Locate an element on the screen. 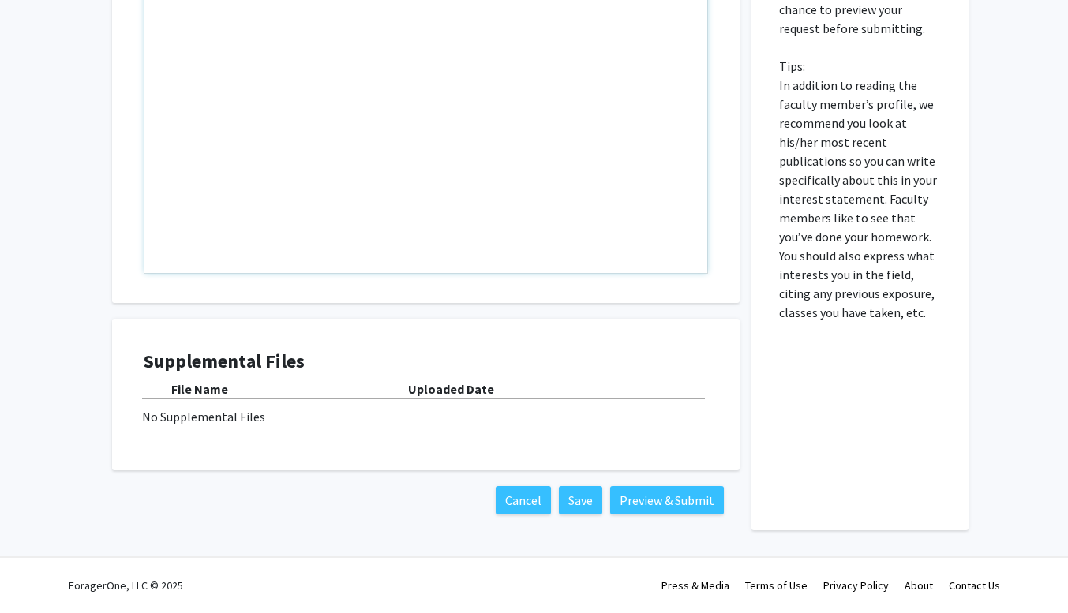 This screenshot has height=613, width=1068. button: Preview & Submit is located at coordinates (667, 501).